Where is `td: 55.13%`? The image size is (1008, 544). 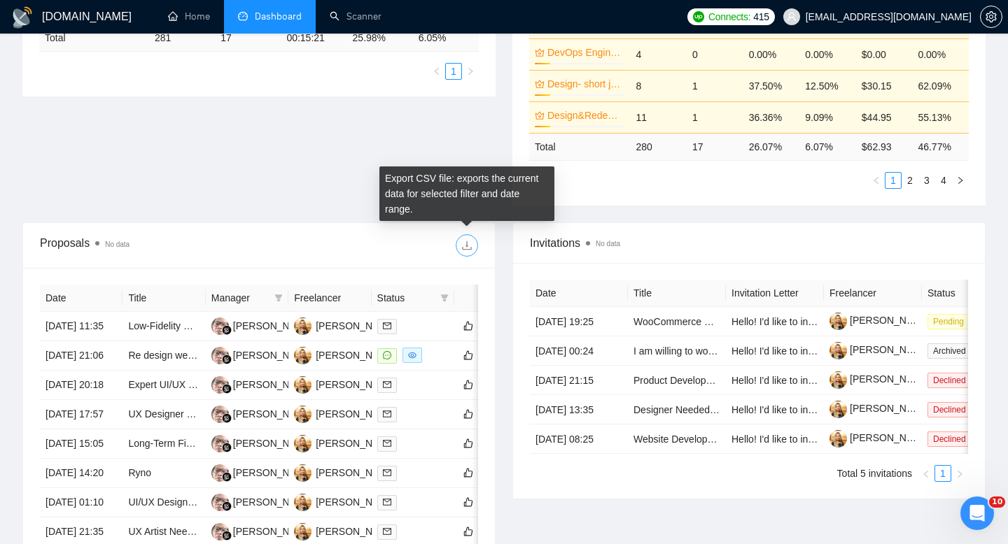
td: 55.13% is located at coordinates (940, 117).